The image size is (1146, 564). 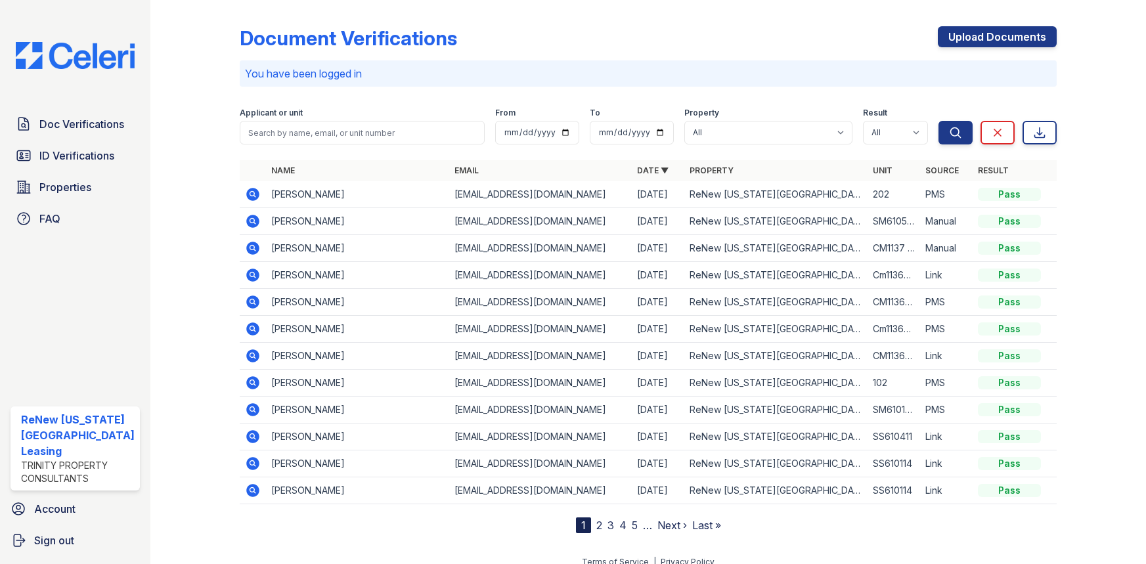 I want to click on label: Applicant or unit, so click(x=271, y=113).